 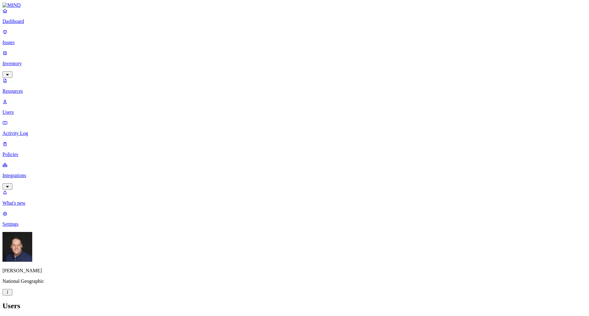 What do you see at coordinates (294, 64) in the screenshot?
I see `p: Inventory` at bounding box center [294, 64].